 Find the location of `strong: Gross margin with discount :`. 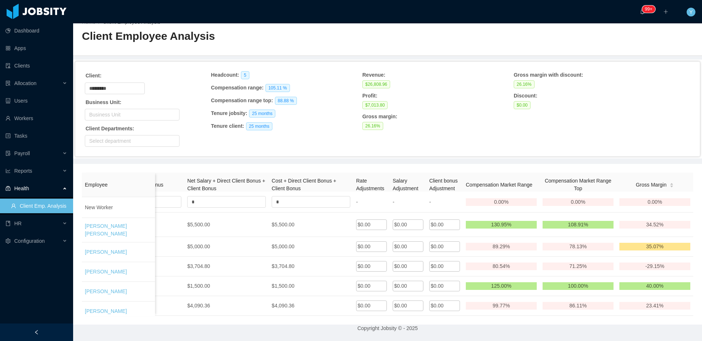

strong: Gross margin with discount : is located at coordinates (548, 75).